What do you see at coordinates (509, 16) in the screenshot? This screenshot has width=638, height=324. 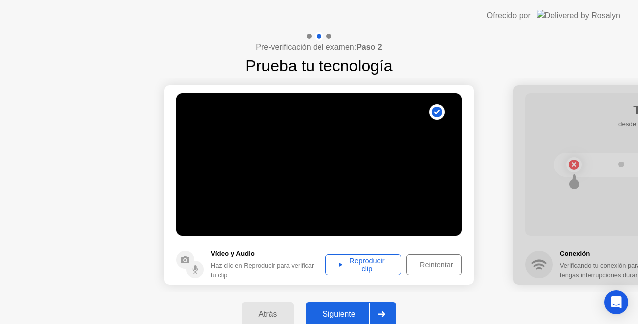 I see `div: Ofrecido por` at bounding box center [509, 16].